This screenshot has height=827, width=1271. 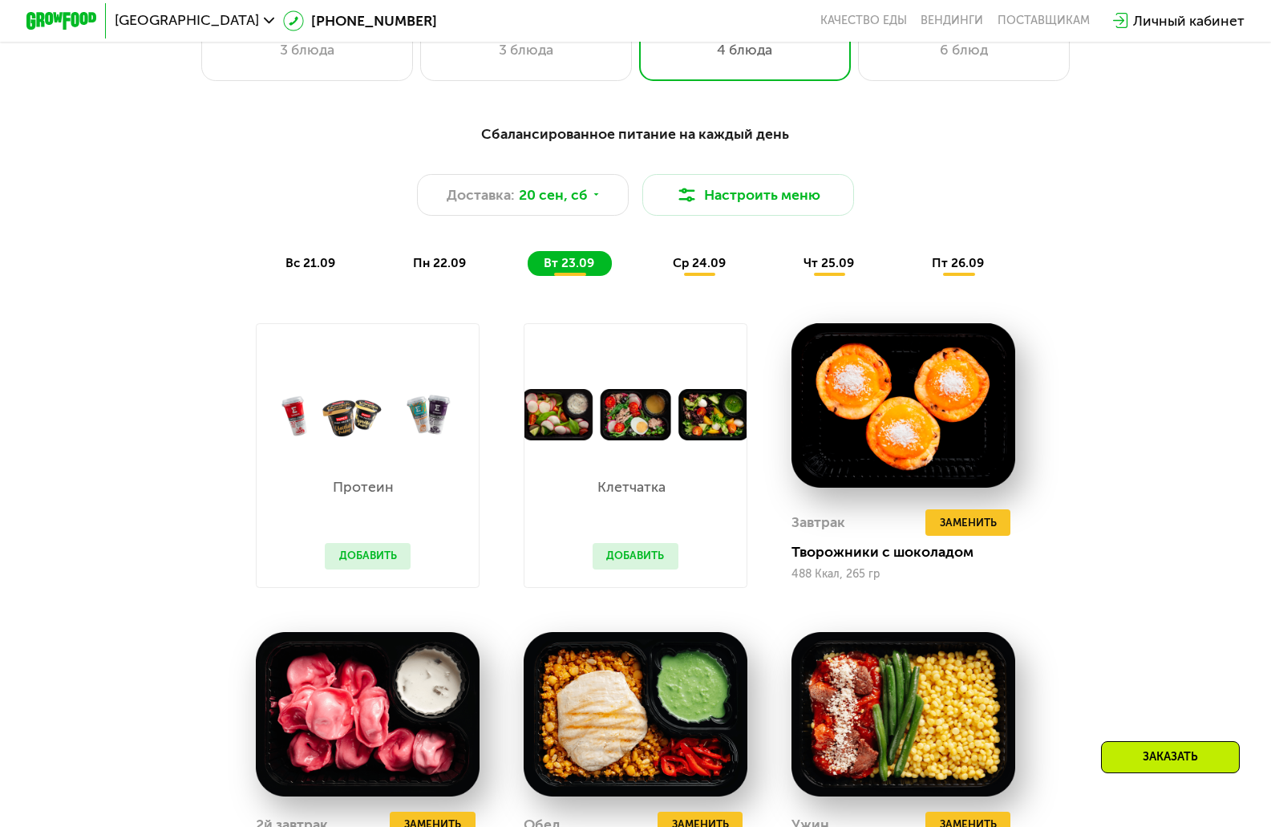 What do you see at coordinates (553, 195) in the screenshot?
I see `span: 20 сен, сб` at bounding box center [553, 195].